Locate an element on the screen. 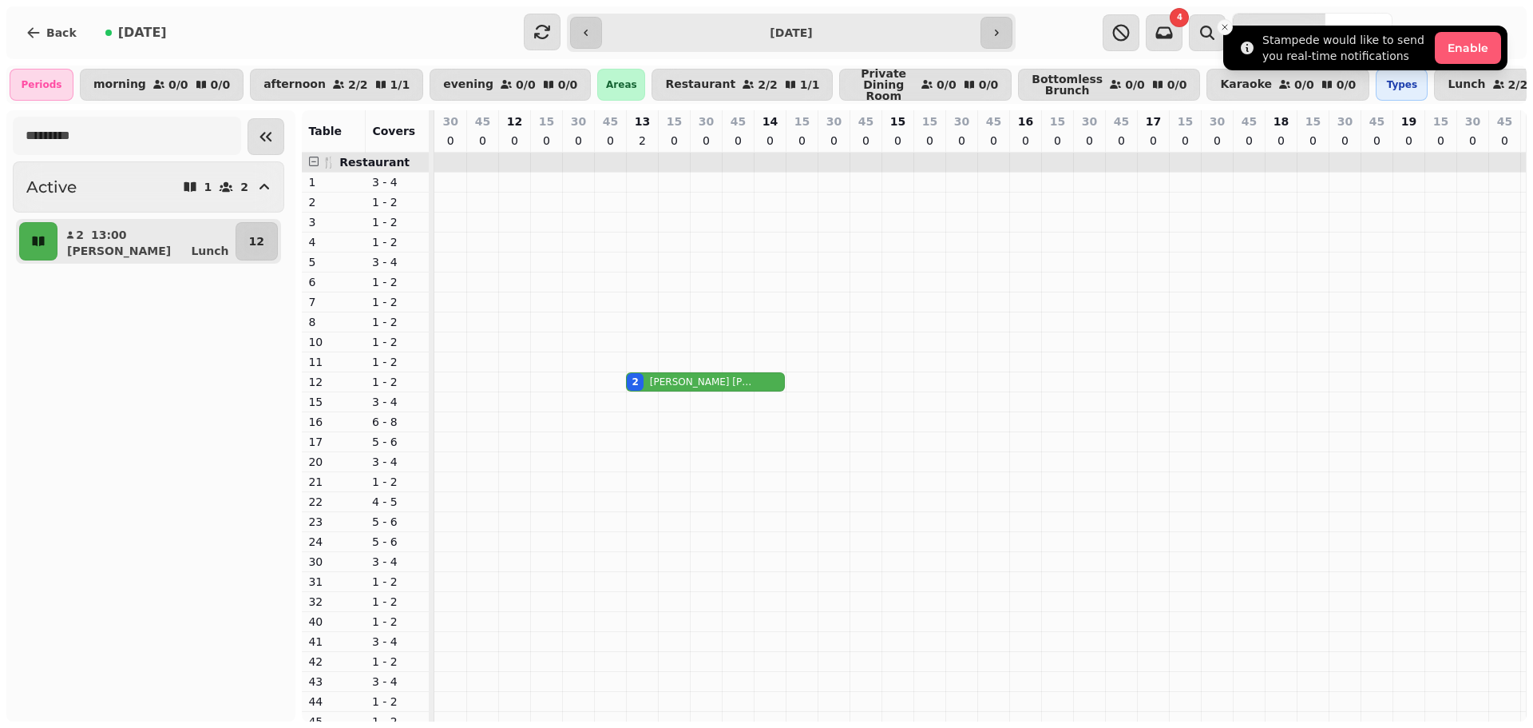  p: evening is located at coordinates (468, 85).